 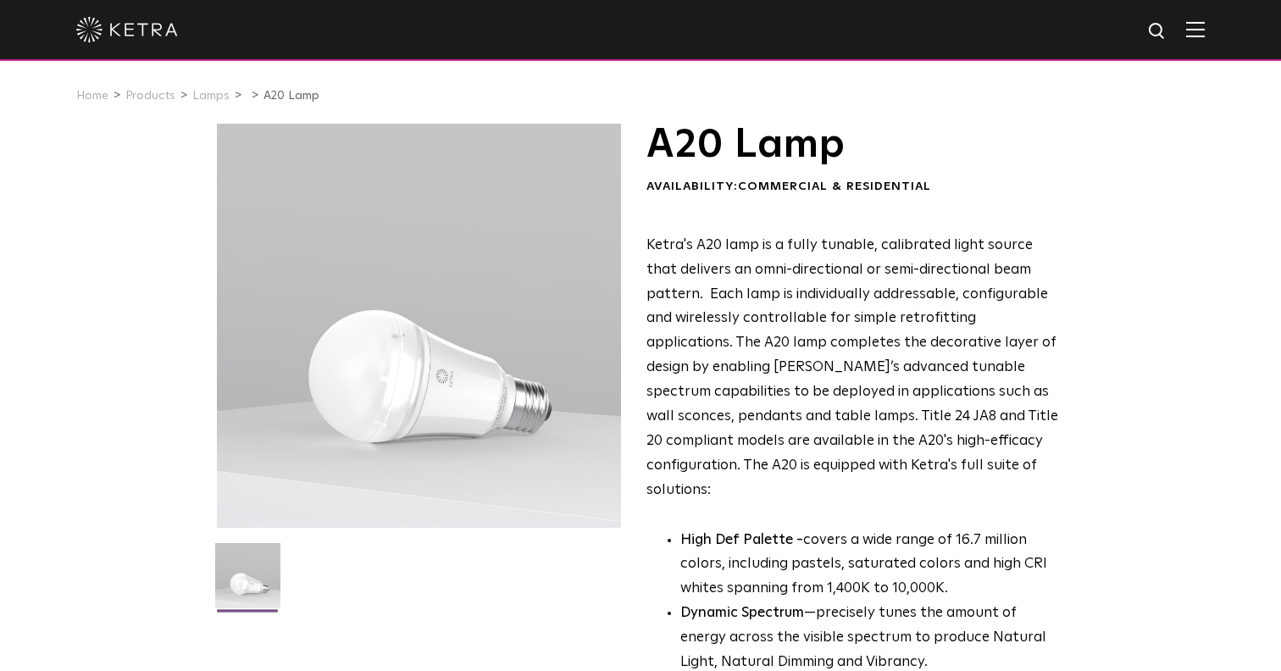 What do you see at coordinates (853, 187) in the screenshot?
I see `div: Availability:` at bounding box center [853, 187].